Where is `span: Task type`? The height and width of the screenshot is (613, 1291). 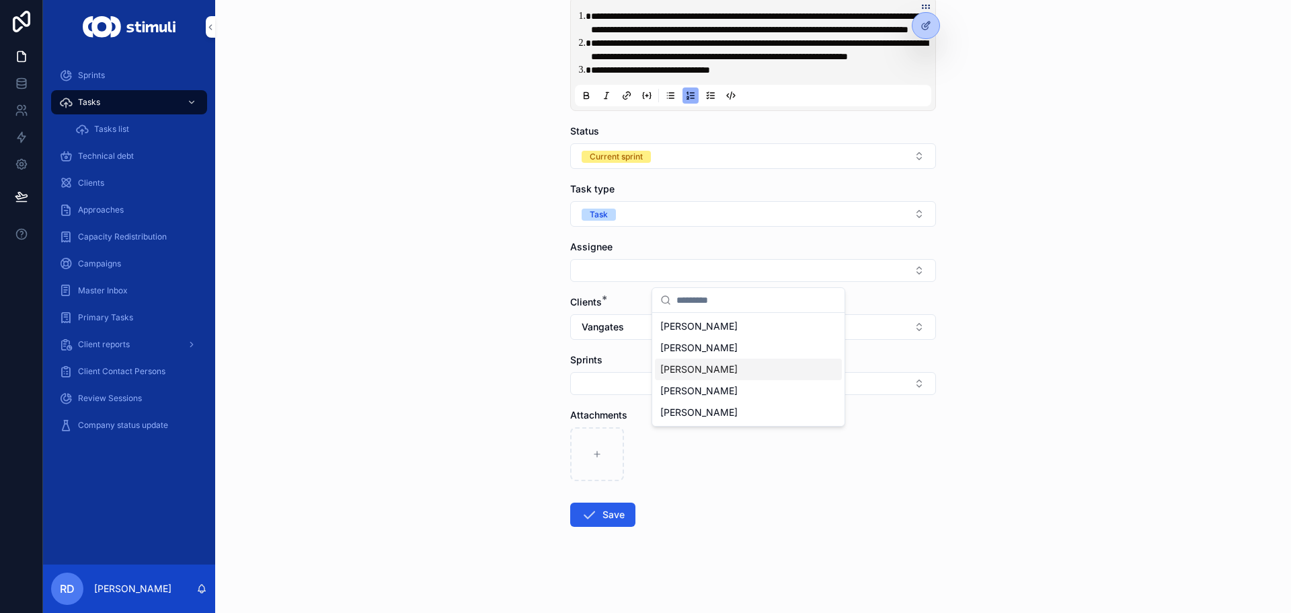
span: Task type is located at coordinates (593, 188).